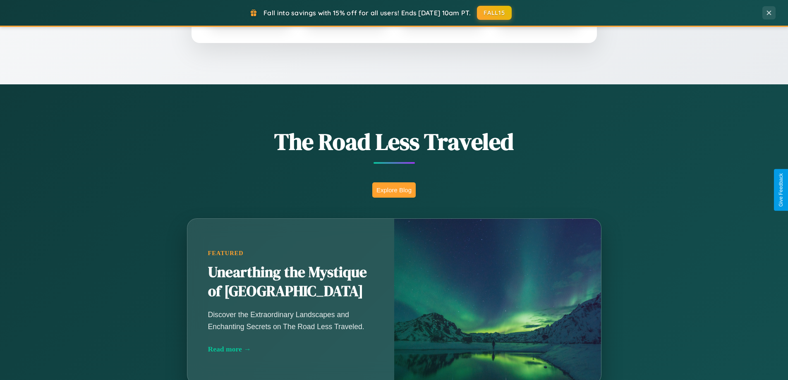 This screenshot has height=380, width=788. I want to click on div: Featured, so click(291, 253).